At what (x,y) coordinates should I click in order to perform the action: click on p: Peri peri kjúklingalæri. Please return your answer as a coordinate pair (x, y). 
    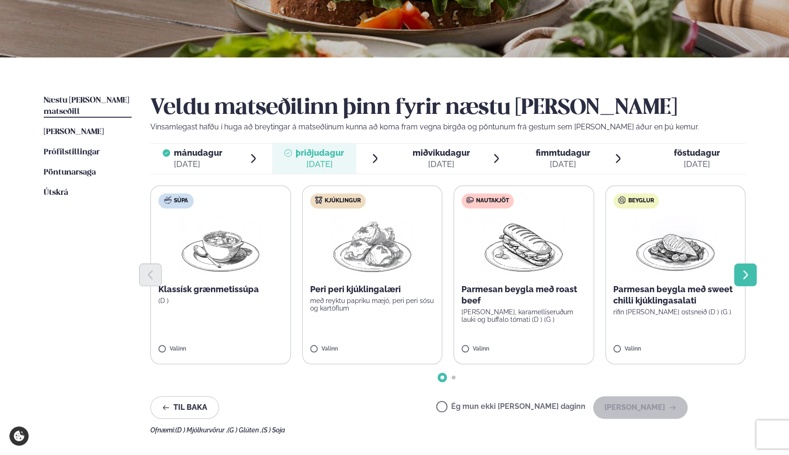
    Looking at the image, I should click on (372, 289).